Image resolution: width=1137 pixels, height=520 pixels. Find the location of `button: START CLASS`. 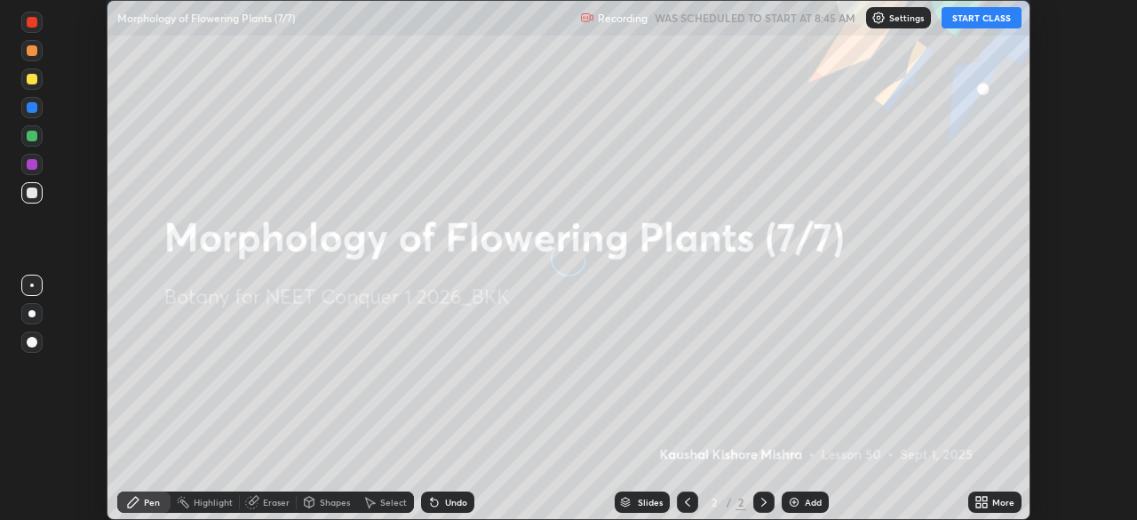

button: START CLASS is located at coordinates (981, 18).